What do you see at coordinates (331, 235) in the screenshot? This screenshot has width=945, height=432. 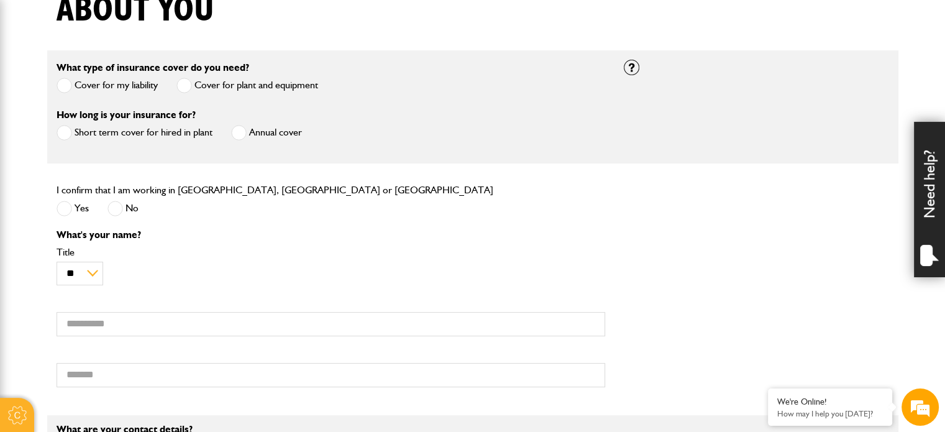 I see `p: What's your name?` at bounding box center [331, 235].